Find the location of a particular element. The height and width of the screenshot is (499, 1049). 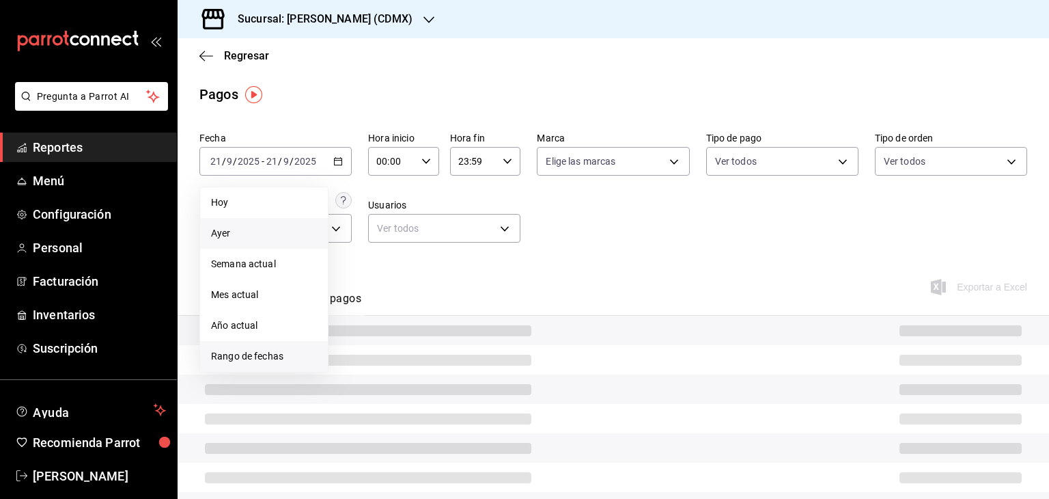

span: Rango de fechas is located at coordinates (264, 356).